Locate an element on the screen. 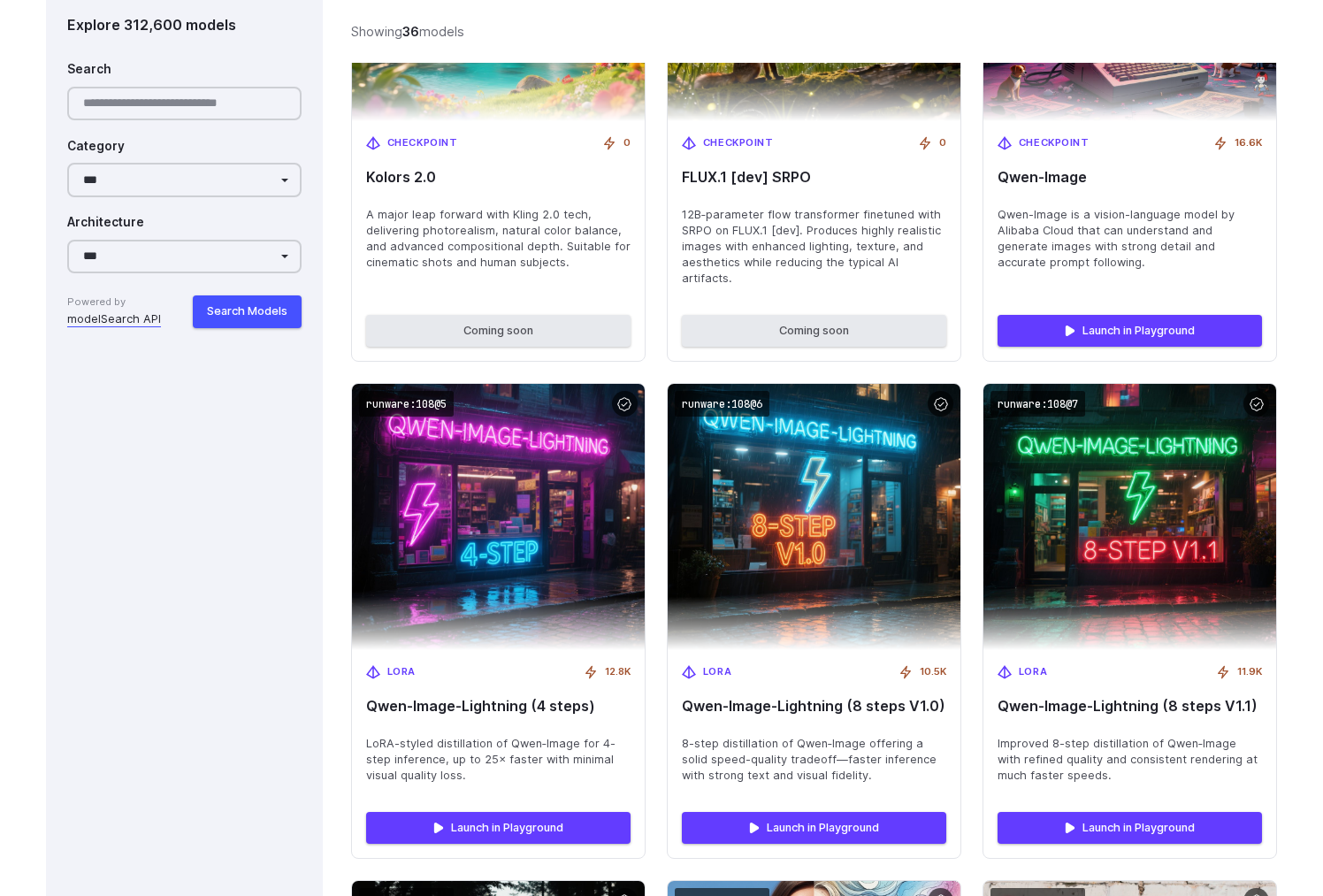 The image size is (1323, 896). span: Qwen‑Image-Lightning (8 steps V1.0) is located at coordinates (814, 705).